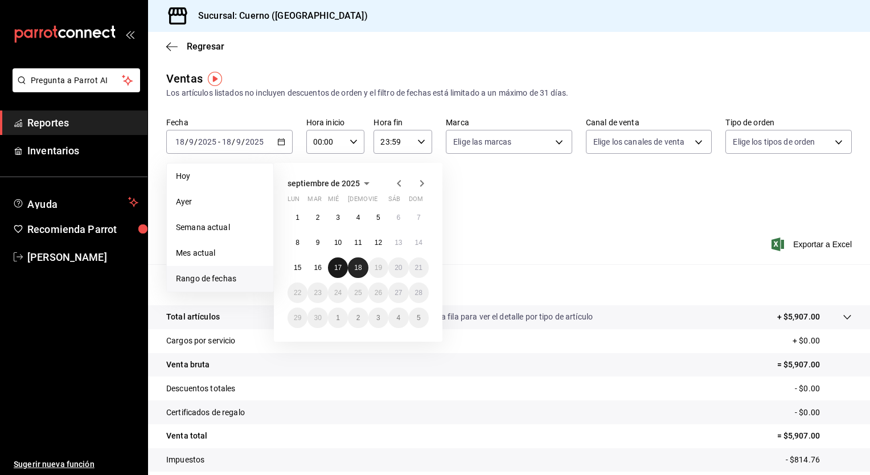 The image size is (870, 475). I want to click on abbr: 2 de octubre de 2025, so click(358, 318).